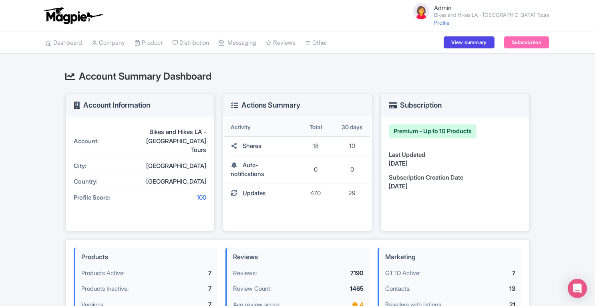  I want to click on div: Reviews:, so click(275, 273).